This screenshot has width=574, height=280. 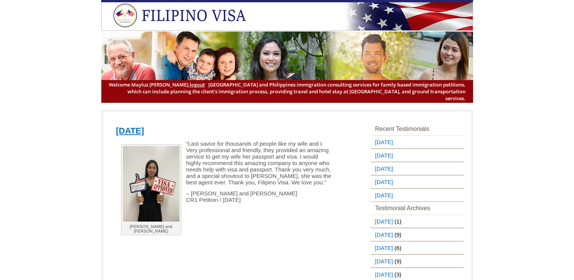 What do you see at coordinates (225, 163) in the screenshot?
I see `p: “Last savior for thousands of people like my wife and I. Very professional and friendly, they pro...` at bounding box center [225, 163].